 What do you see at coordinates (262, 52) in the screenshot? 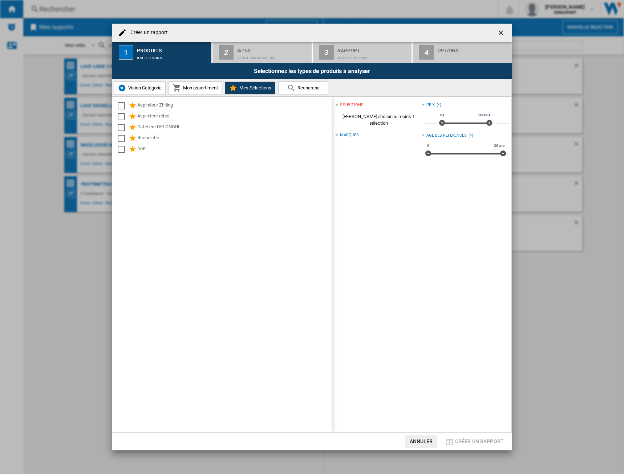
I see `button: 2 Sites Profil par défaut (8)` at bounding box center [262, 52].